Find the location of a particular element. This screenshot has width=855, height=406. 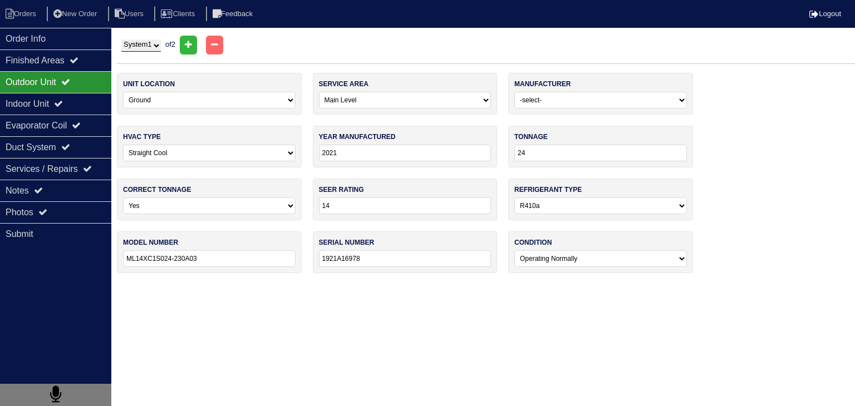

label: year manufactured is located at coordinates (357, 137).